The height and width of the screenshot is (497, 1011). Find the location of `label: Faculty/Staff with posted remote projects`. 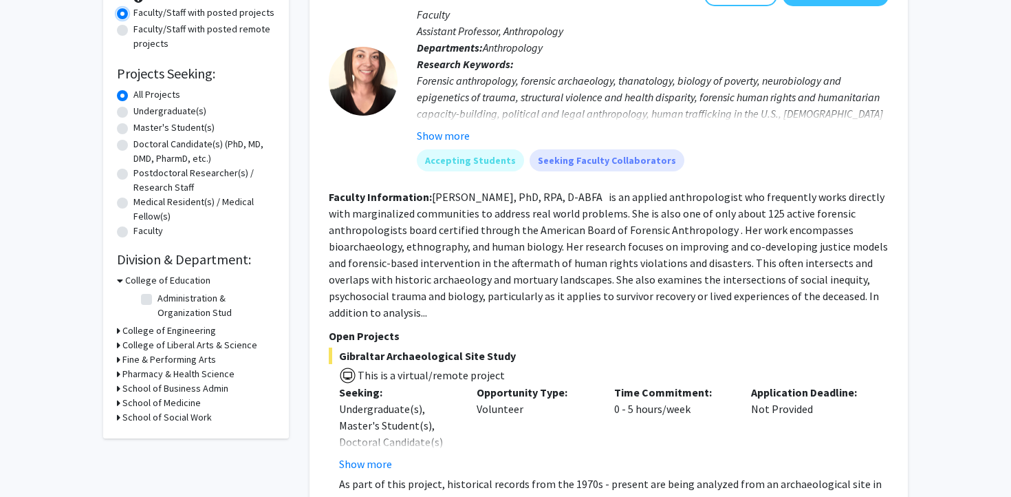

label: Faculty/Staff with posted remote projects is located at coordinates (204, 36).